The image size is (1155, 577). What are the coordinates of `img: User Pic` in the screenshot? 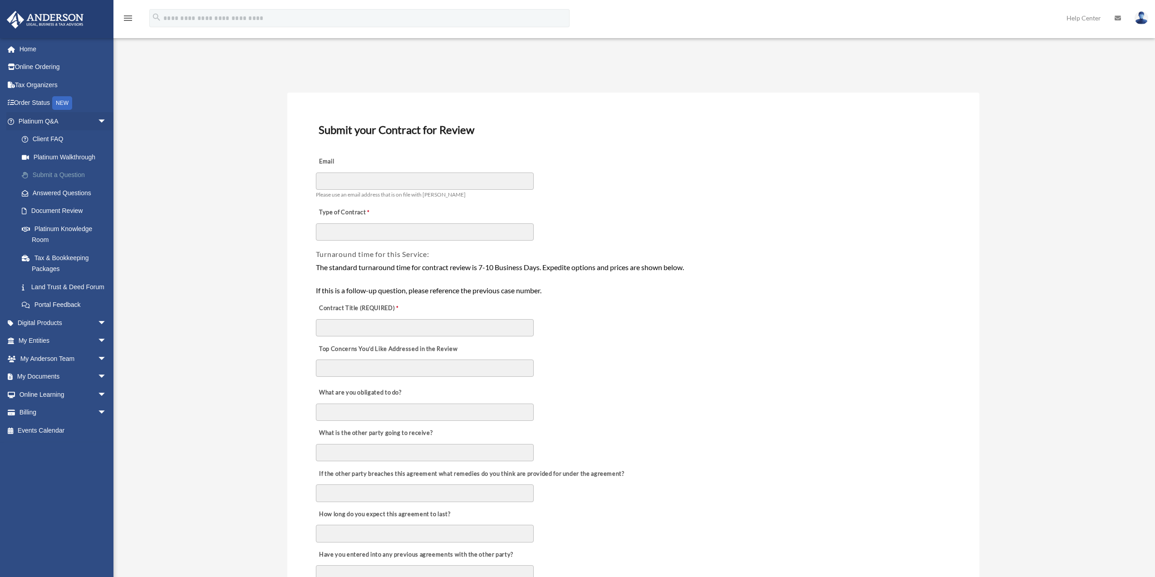 It's located at (1141, 18).